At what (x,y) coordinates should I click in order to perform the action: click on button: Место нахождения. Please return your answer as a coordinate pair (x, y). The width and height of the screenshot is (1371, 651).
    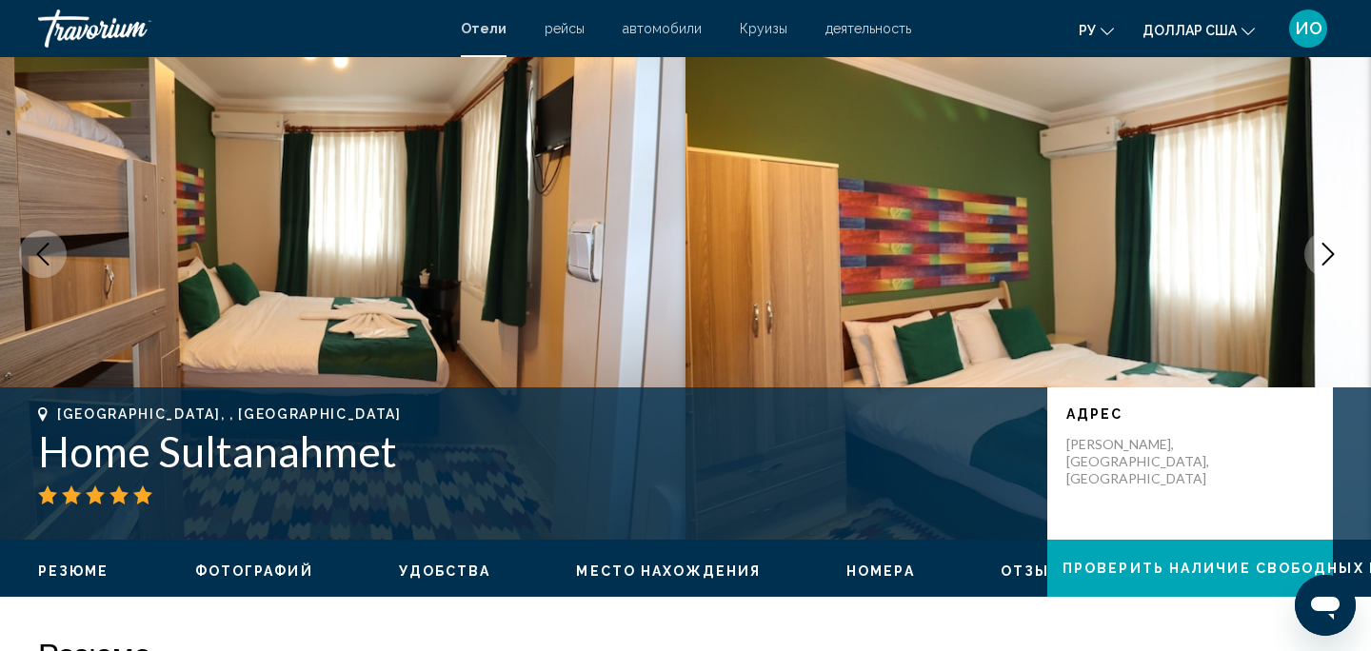
    Looking at the image, I should click on (668, 571).